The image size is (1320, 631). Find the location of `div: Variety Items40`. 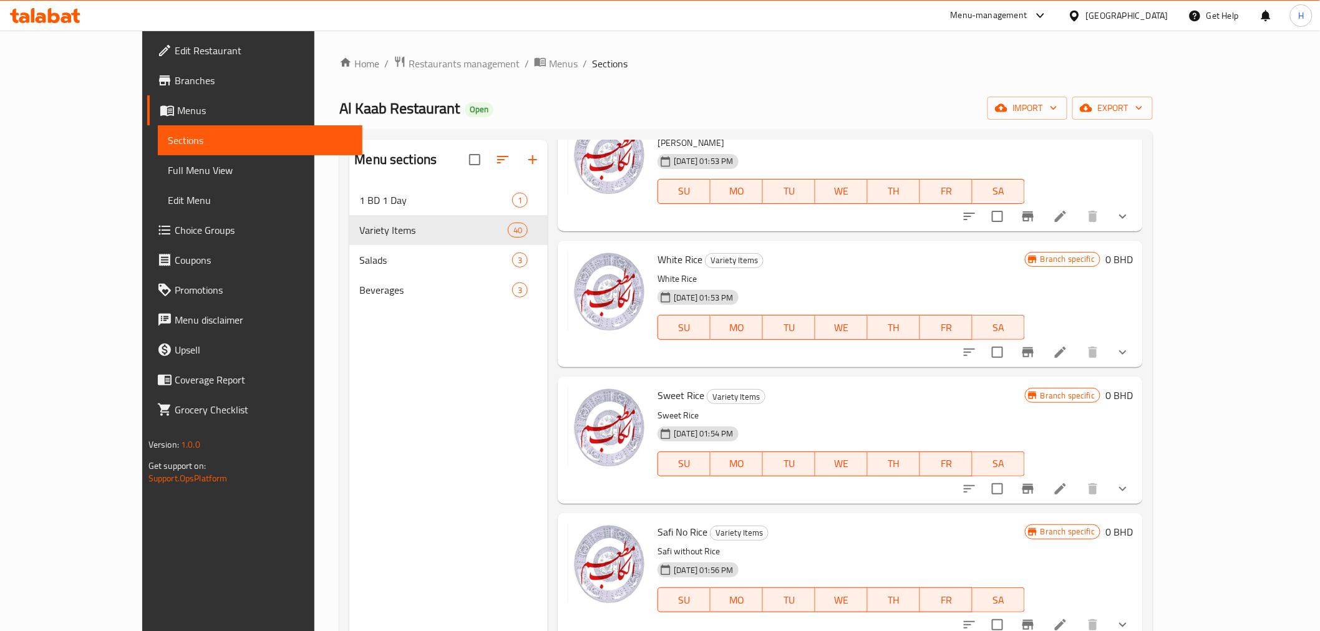

div: Variety Items40 is located at coordinates (448, 230).